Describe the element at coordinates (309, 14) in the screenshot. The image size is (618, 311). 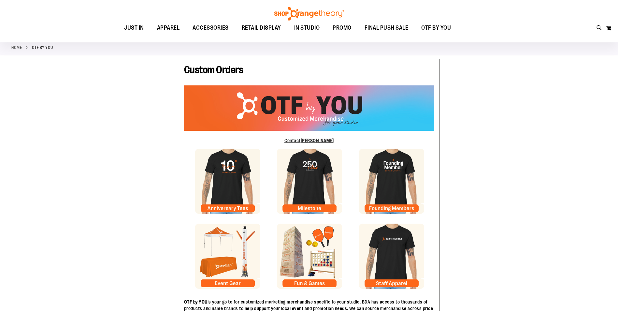
I see `img: Shop Orangetheory` at that location.